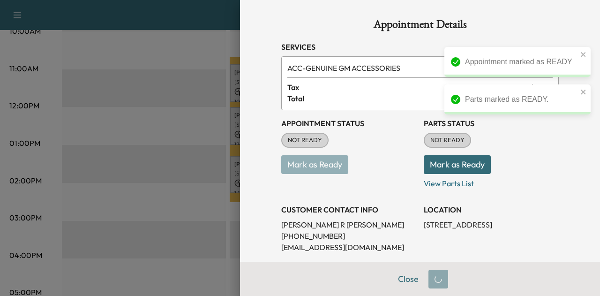 This screenshot has height=296, width=600. What do you see at coordinates (407, 68) in the screenshot?
I see `span: GENUINE GM ACCESSORIES` at bounding box center [407, 68].